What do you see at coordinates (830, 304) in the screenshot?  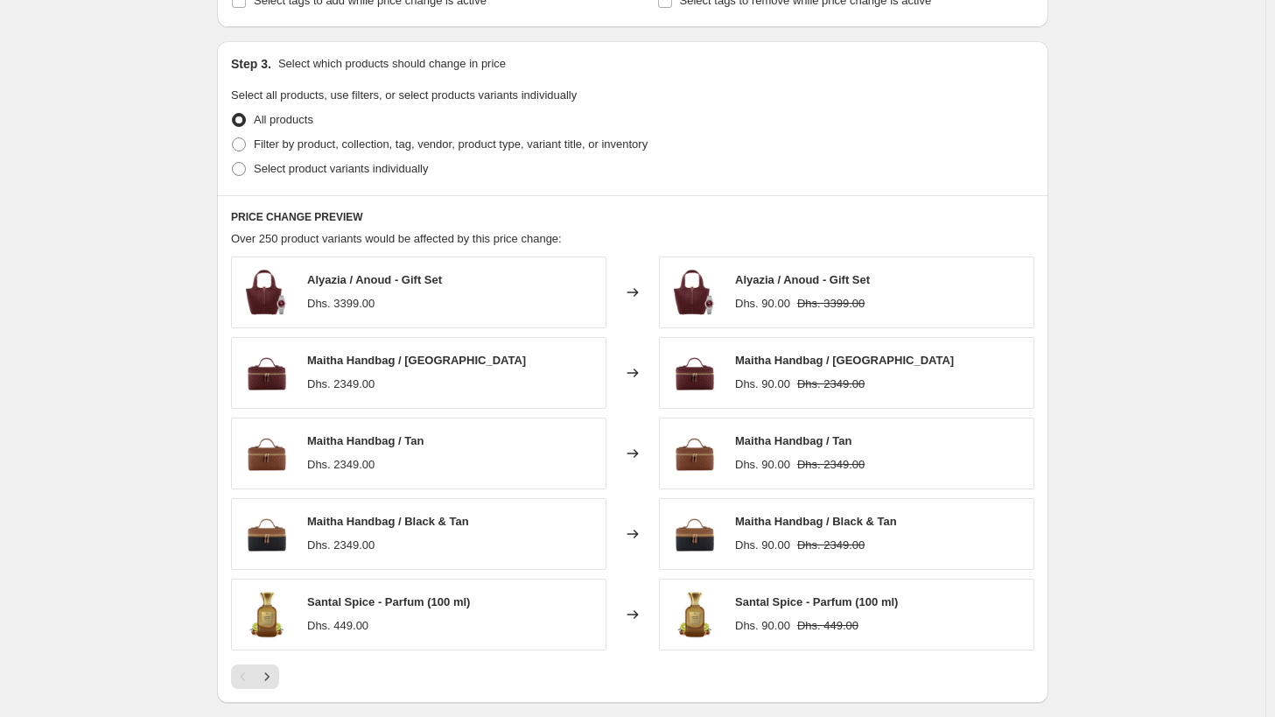 I see `strike: Dhs. 3399.00` at bounding box center [830, 304].